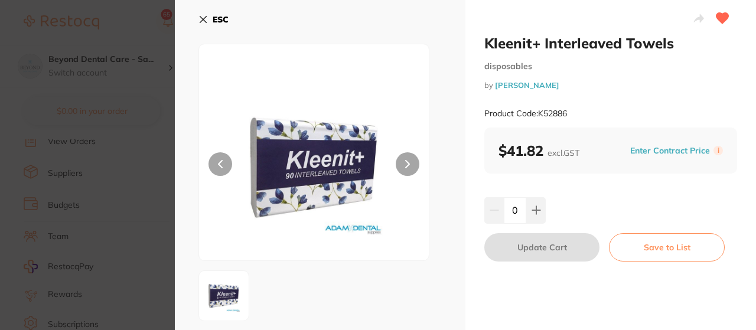 The width and height of the screenshot is (756, 330). I want to click on small: Product Code: K52886, so click(526, 113).